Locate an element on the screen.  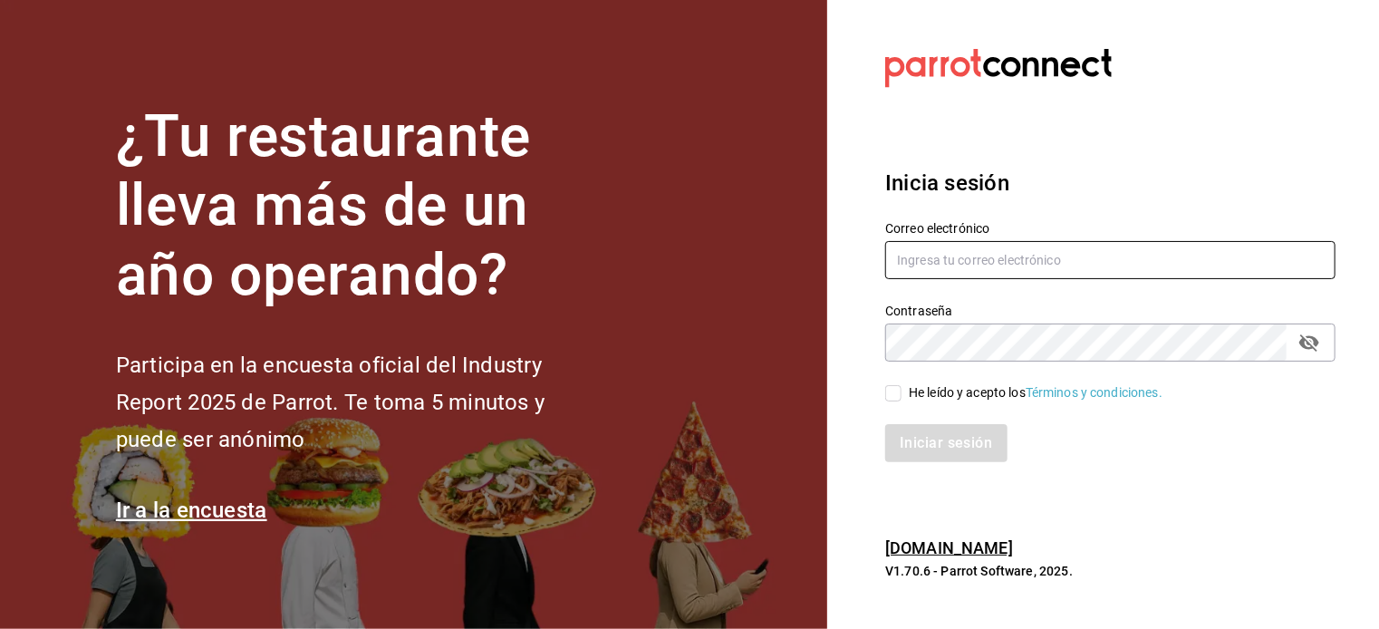
a: Ir a la encuesta is located at coordinates (191, 510).